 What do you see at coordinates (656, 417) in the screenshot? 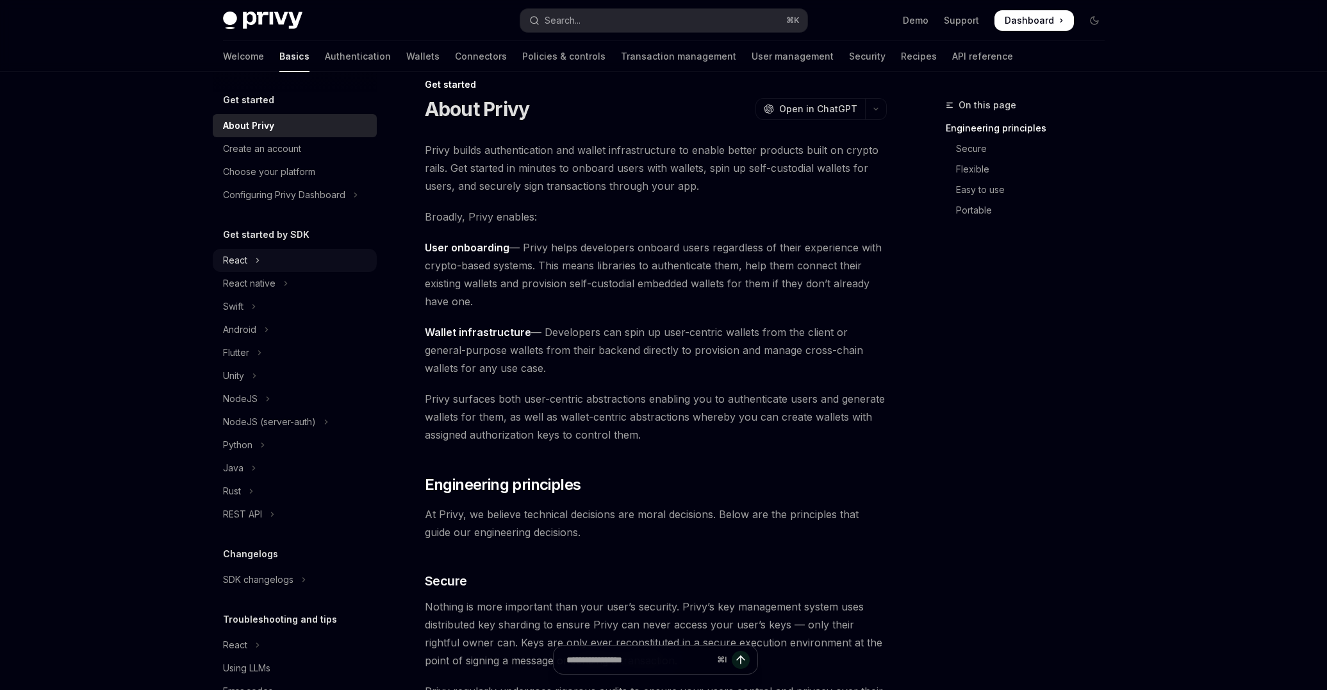
I see `span: Privy surfaces both user-centric abstractions enabling you to authenticate users and generate wal...` at bounding box center [656, 417].